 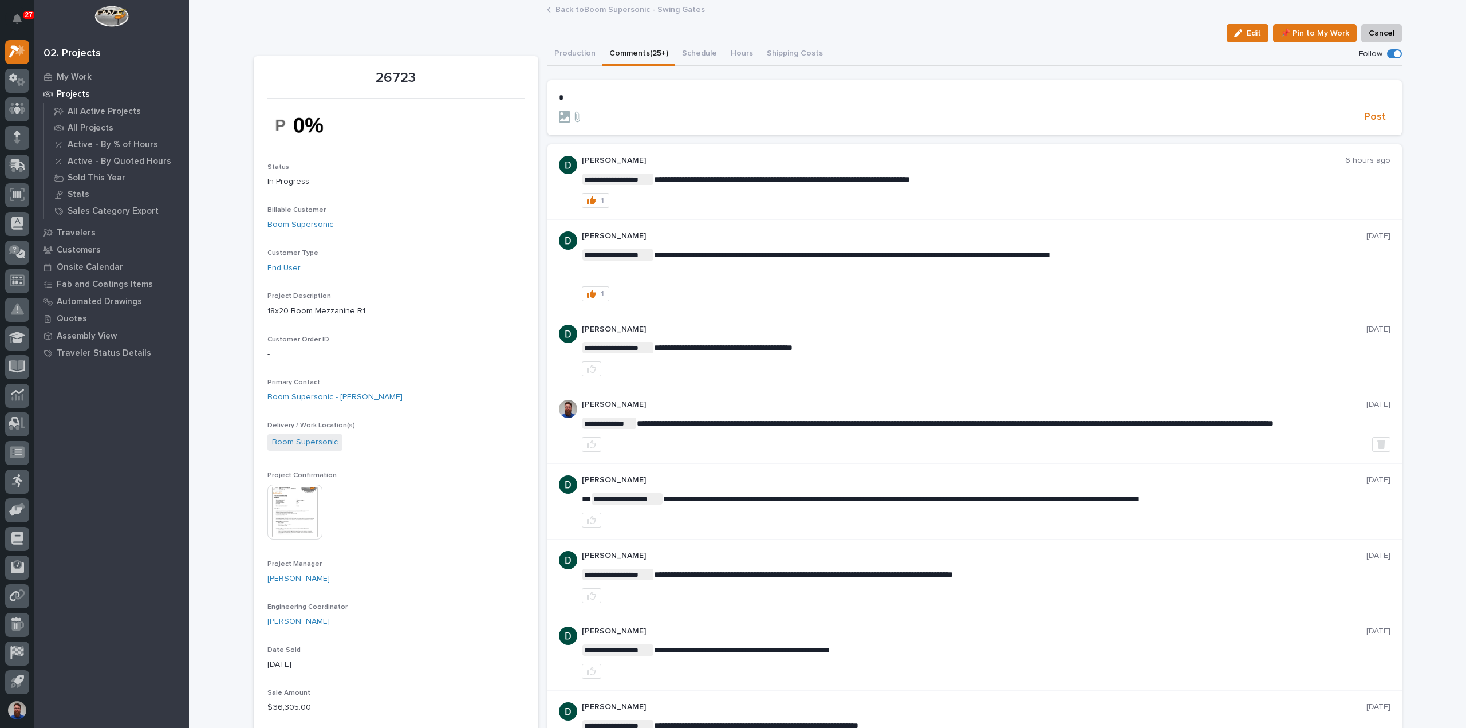 What do you see at coordinates (1314, 33) in the screenshot?
I see `button: 📌 Pin to My Work` at bounding box center [1314, 33].